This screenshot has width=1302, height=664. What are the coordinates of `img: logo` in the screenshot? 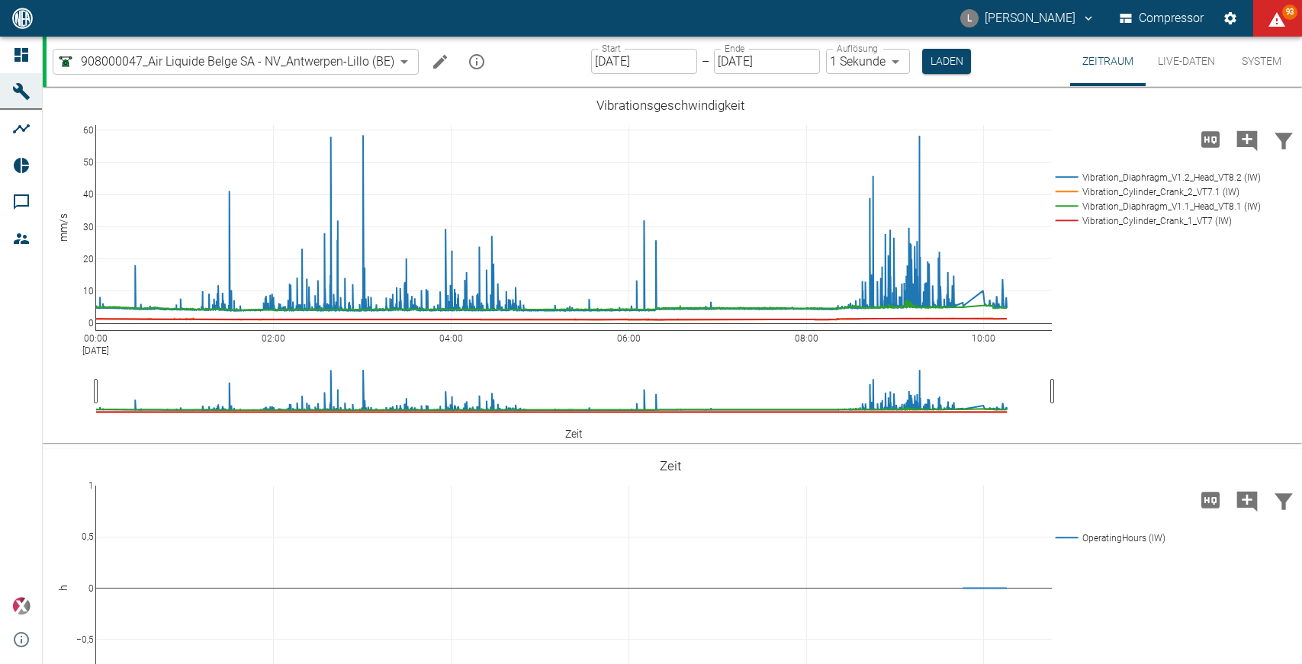 It's located at (22, 18).